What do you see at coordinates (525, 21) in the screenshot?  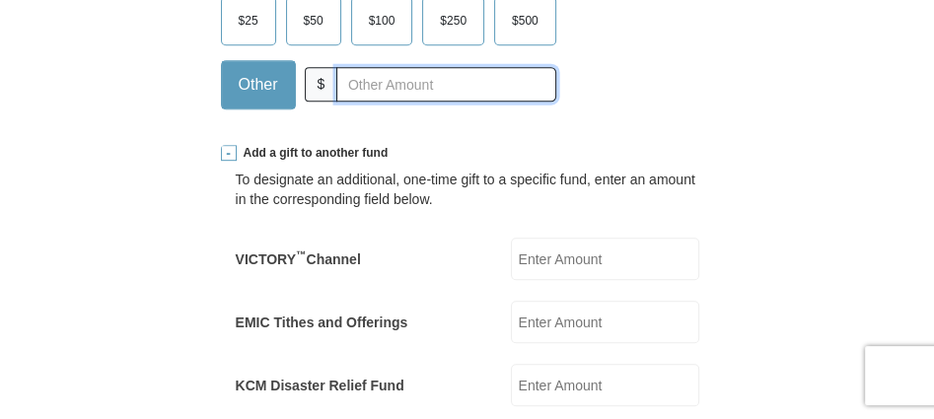 I see `span: $500` at bounding box center [525, 21].